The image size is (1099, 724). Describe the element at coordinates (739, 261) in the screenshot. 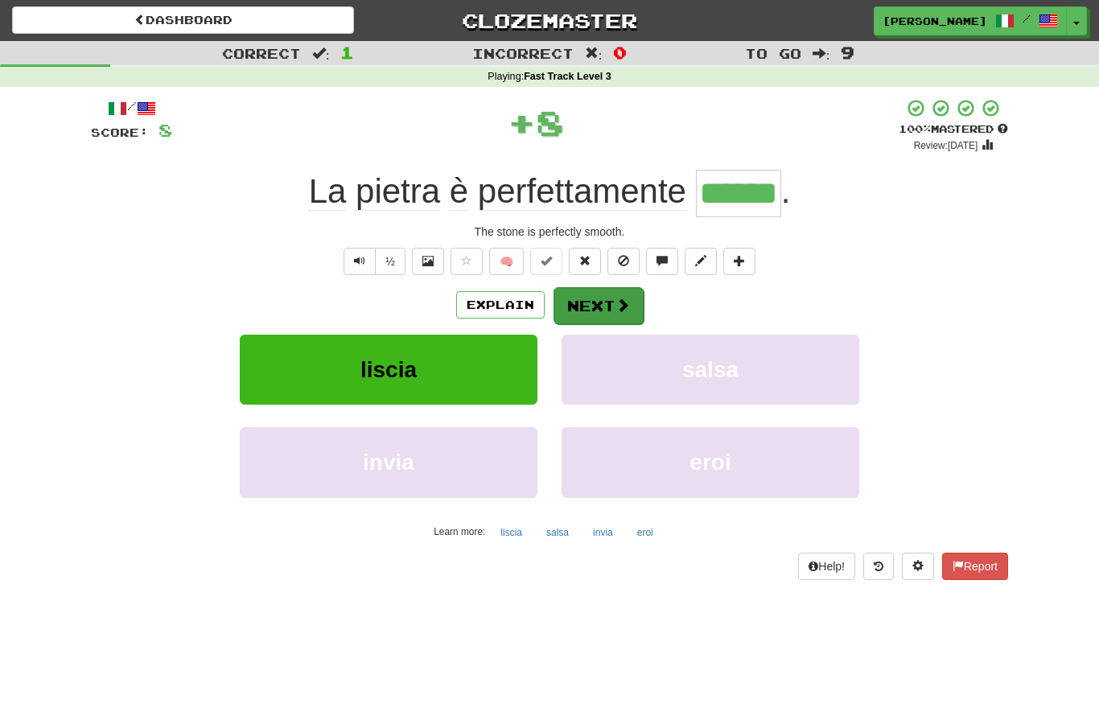

I see `button: Add to collection (alt+a)` at that location.